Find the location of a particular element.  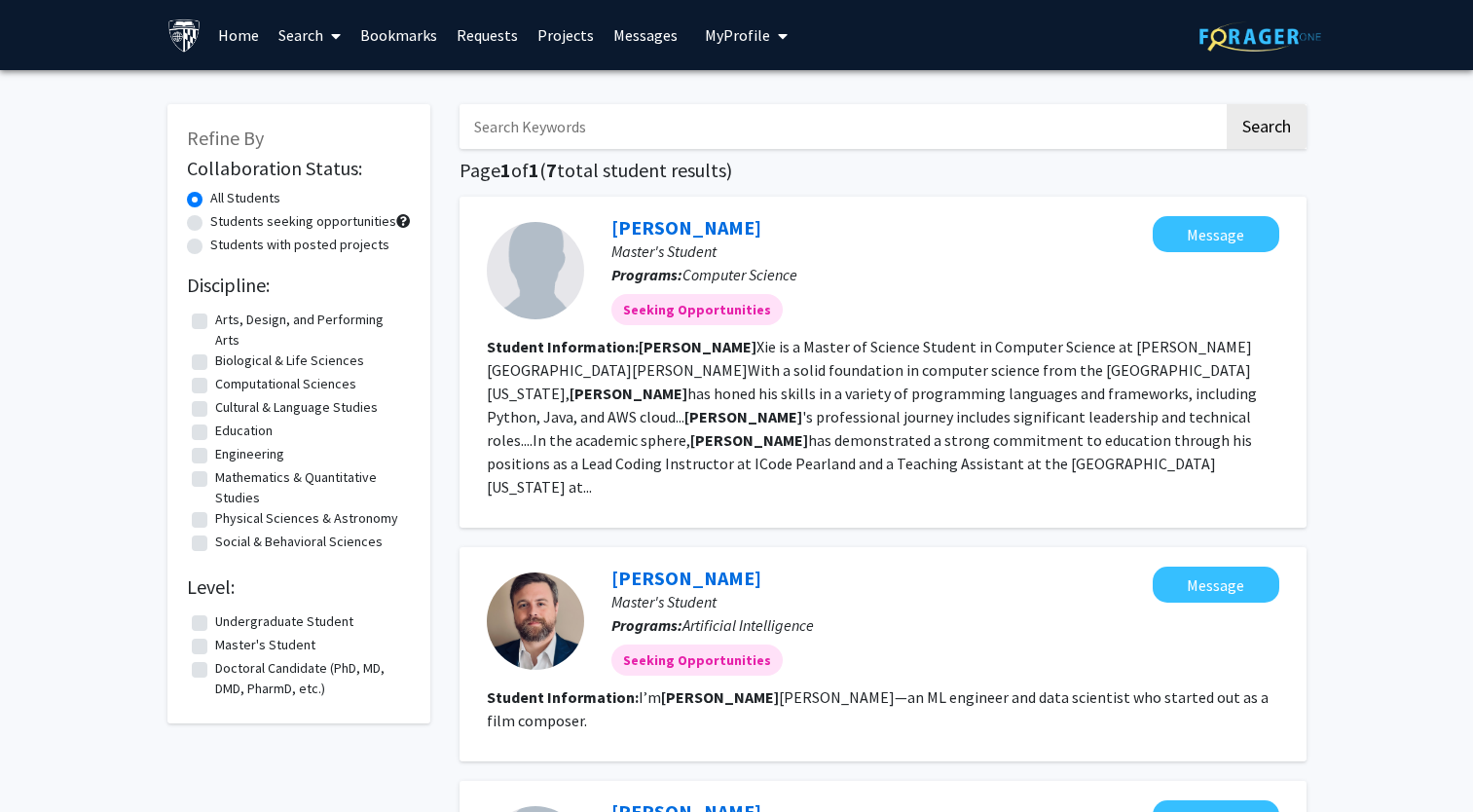

label: Social & Behavioral Sciences is located at coordinates (299, 541).